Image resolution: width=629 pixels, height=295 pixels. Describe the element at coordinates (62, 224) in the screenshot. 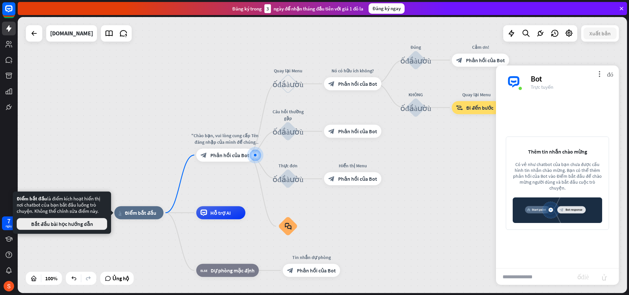

I see `button: Bắt đầu bài học hướng dẫn` at that location.